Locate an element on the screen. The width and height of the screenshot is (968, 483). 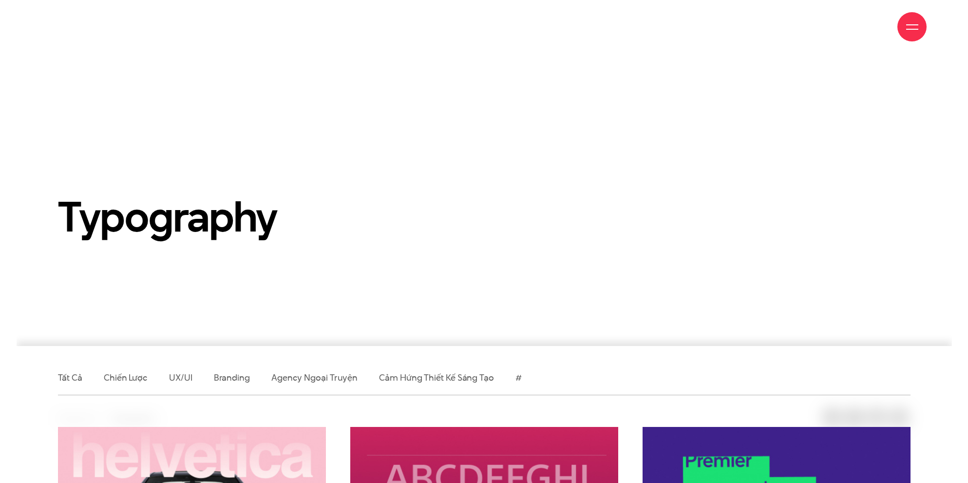
h1: Typography is located at coordinates (192, 216).